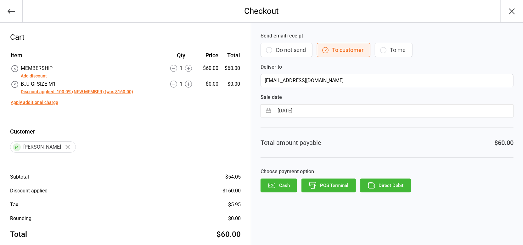  I want to click on div: Total amount payable, so click(291, 142).